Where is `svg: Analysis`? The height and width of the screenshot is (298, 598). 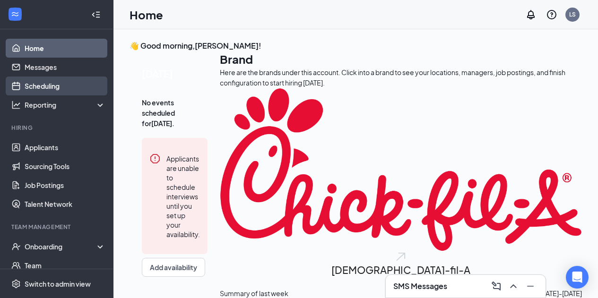 svg: Analysis is located at coordinates (16, 105).